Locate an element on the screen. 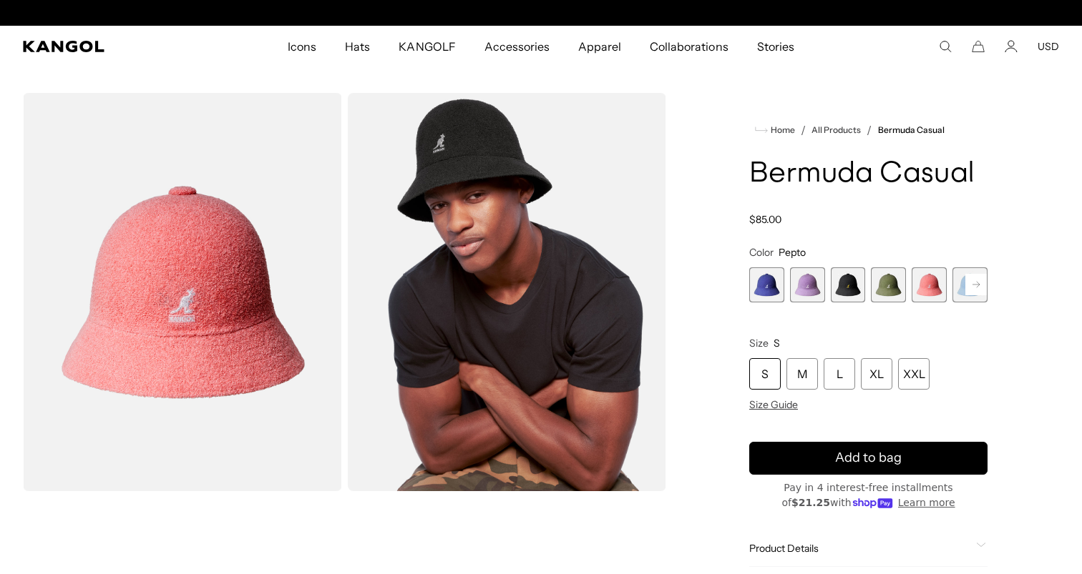  button: Add to bag is located at coordinates (868, 459).